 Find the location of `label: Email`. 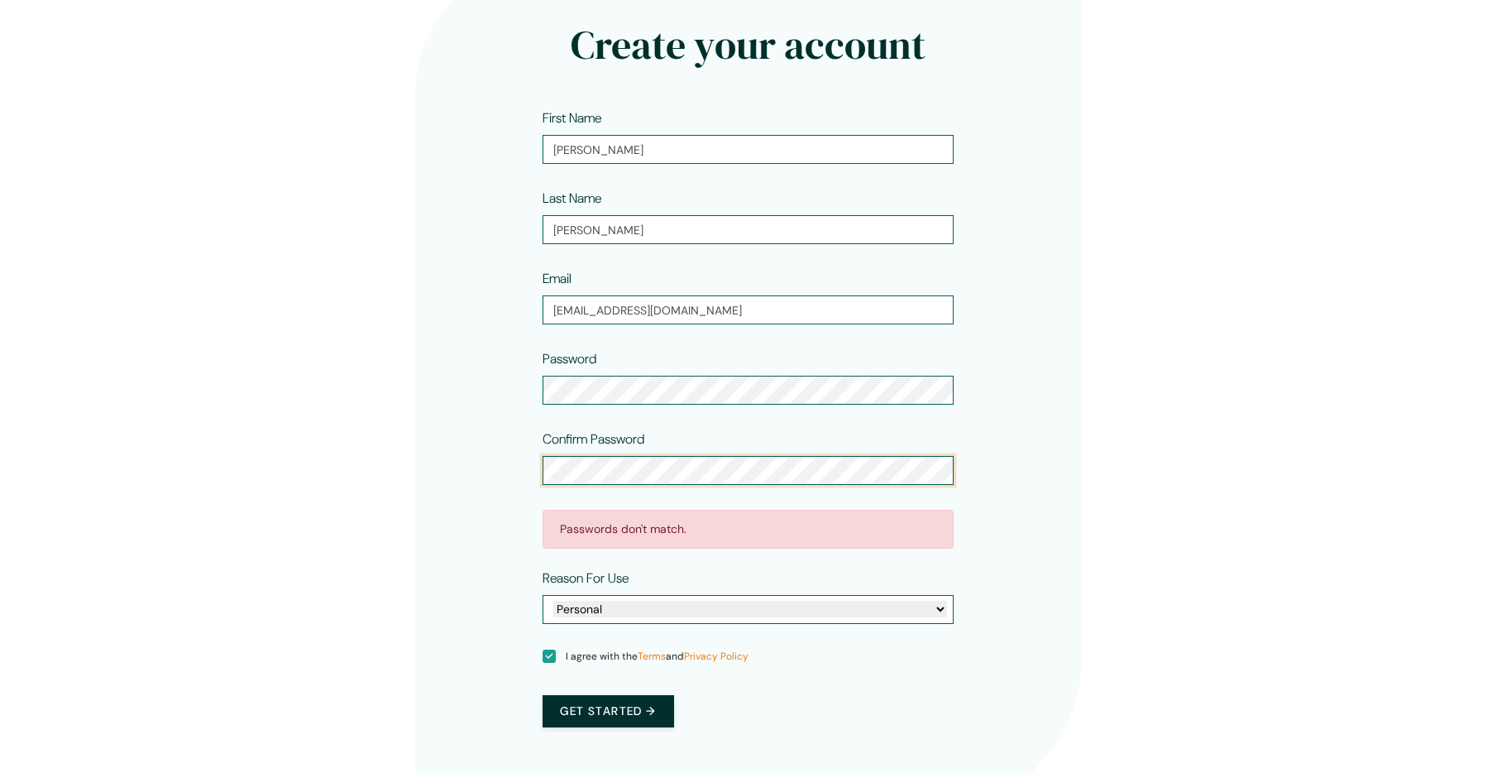

label: Email is located at coordinates (557, 279).